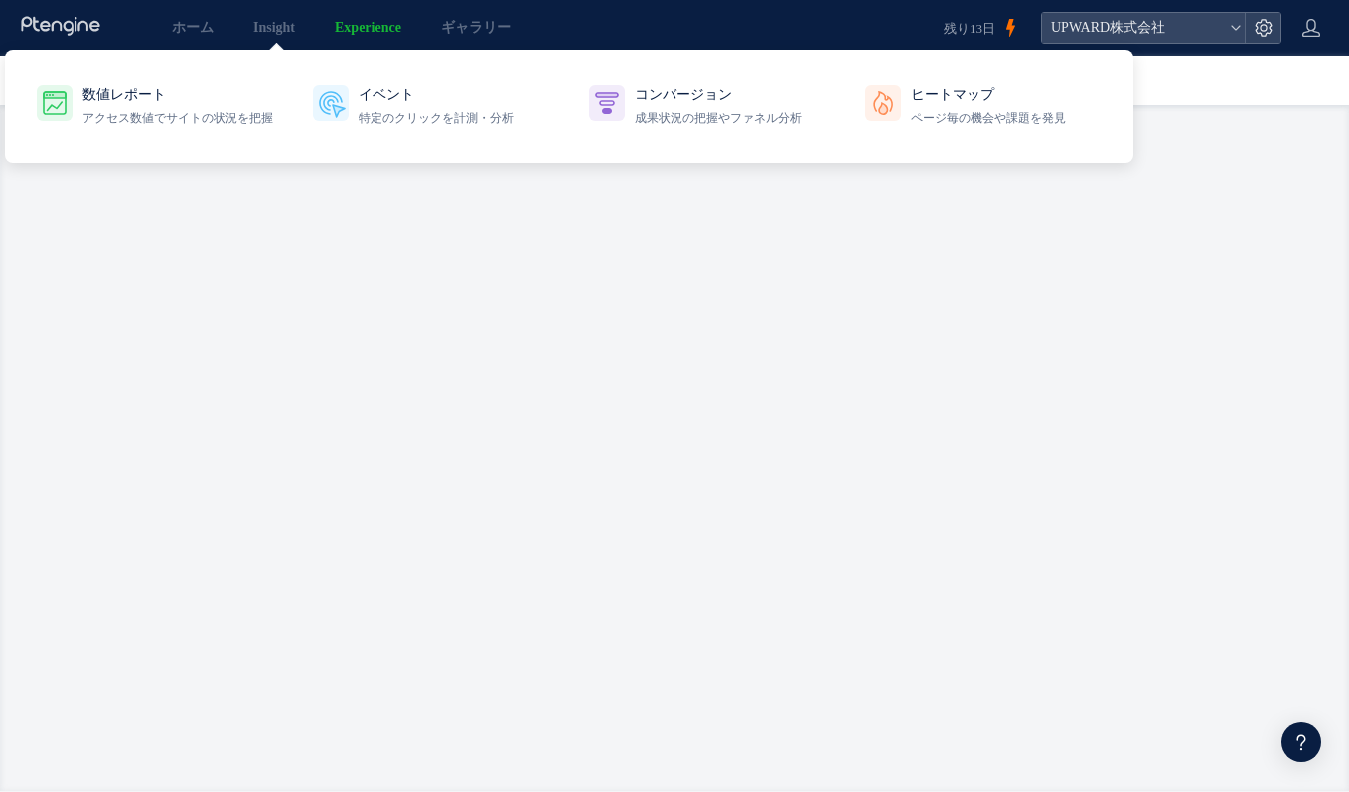 This screenshot has height=792, width=1349. I want to click on p: ページ毎の機会や課題を発見, so click(989, 118).